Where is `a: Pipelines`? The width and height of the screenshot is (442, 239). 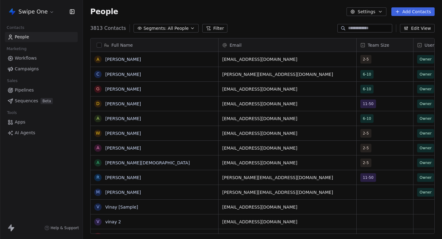
a: Pipelines is located at coordinates (41, 90).